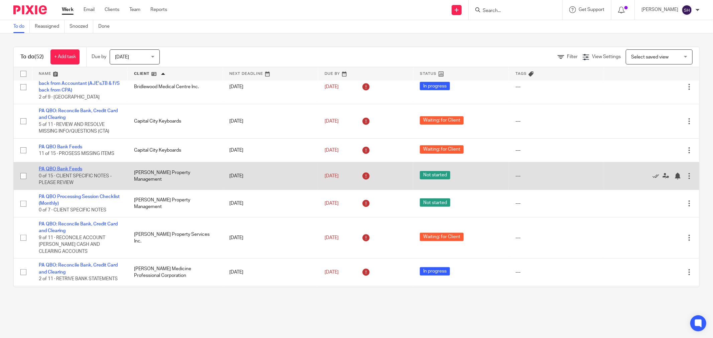 This screenshot has width=713, height=338. What do you see at coordinates (39, 57) in the screenshot?
I see `span: (52)` at bounding box center [39, 57].